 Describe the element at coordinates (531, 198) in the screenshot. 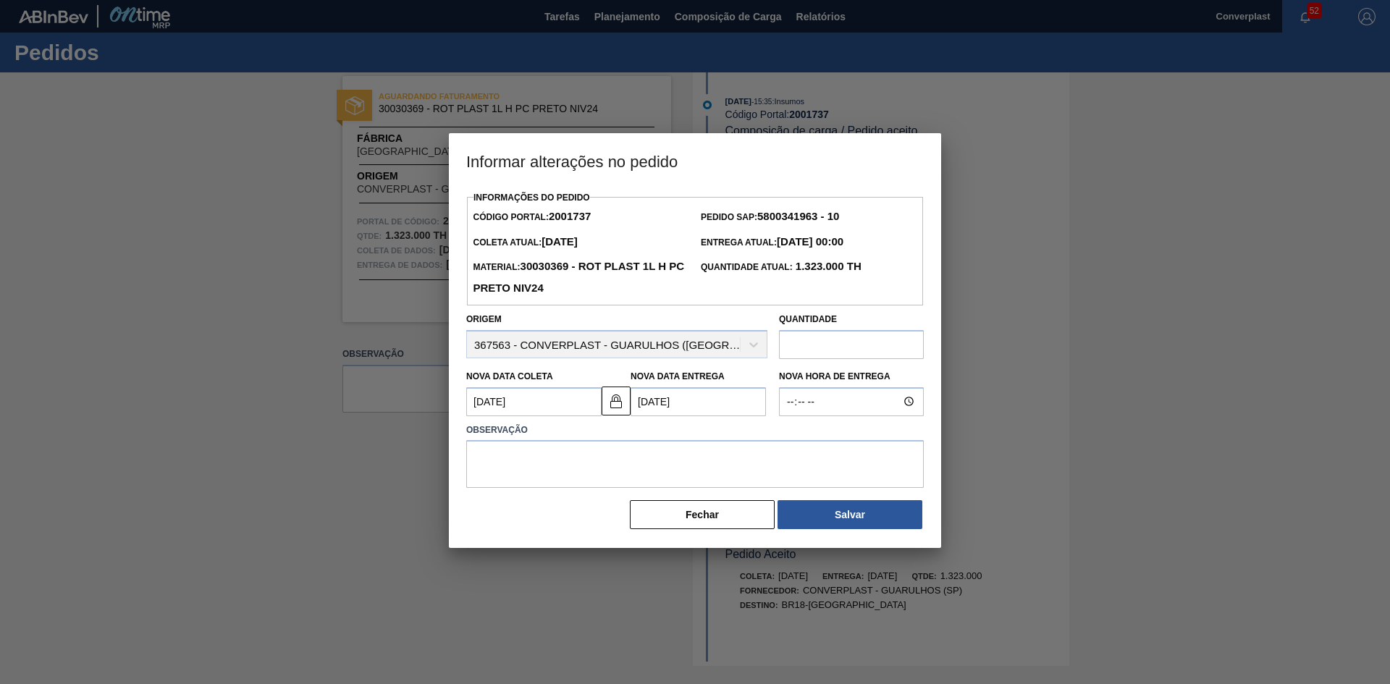

I see `font: Informações do Pedido` at that location.